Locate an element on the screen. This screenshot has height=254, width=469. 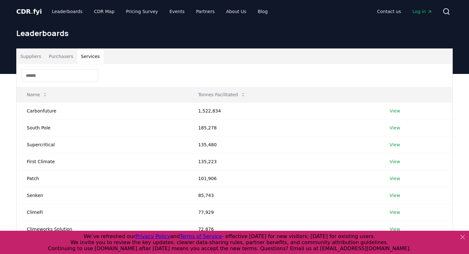
td: 135,480 is located at coordinates (284, 145).